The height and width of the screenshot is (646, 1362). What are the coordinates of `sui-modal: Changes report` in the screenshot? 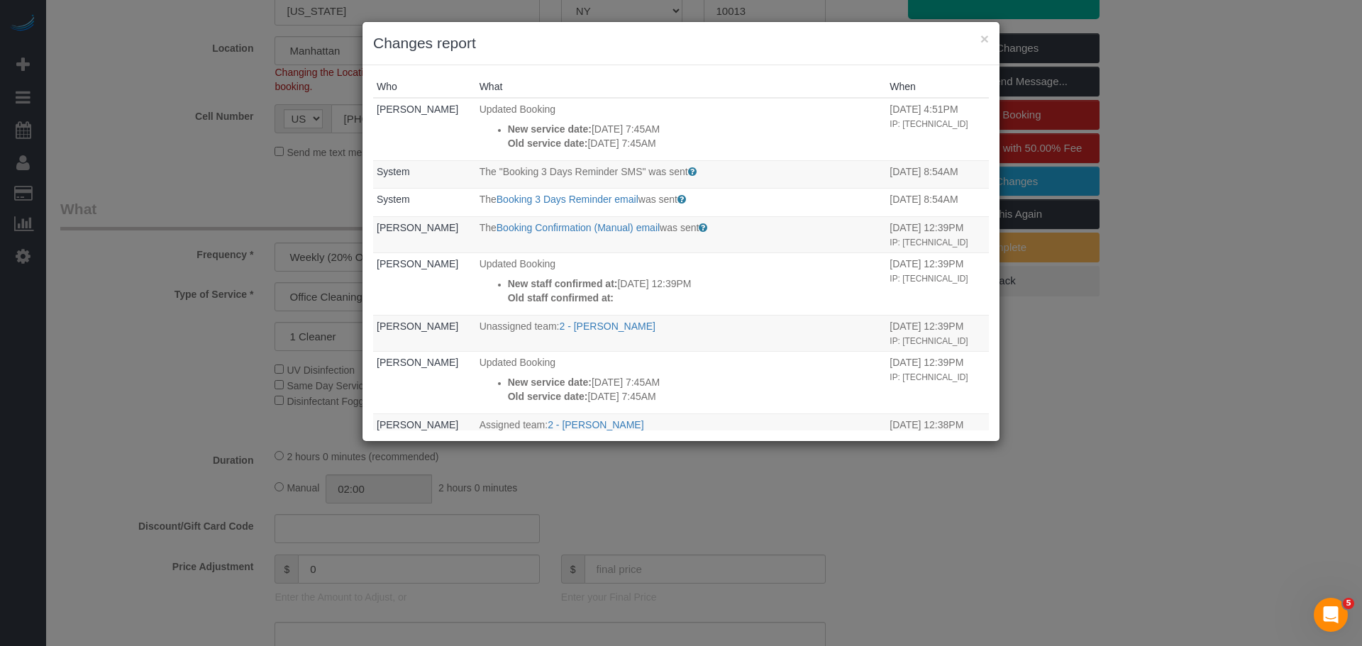 It's located at (681, 231).